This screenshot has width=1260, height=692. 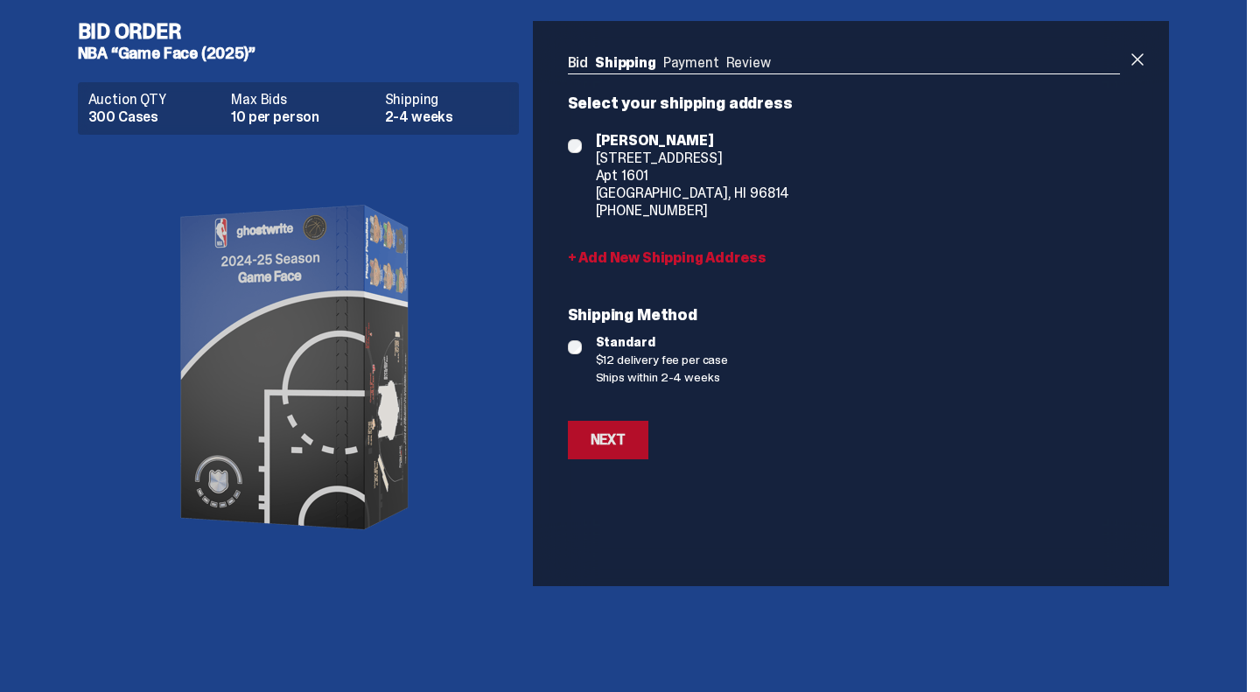 I want to click on button: Next, so click(x=608, y=440).